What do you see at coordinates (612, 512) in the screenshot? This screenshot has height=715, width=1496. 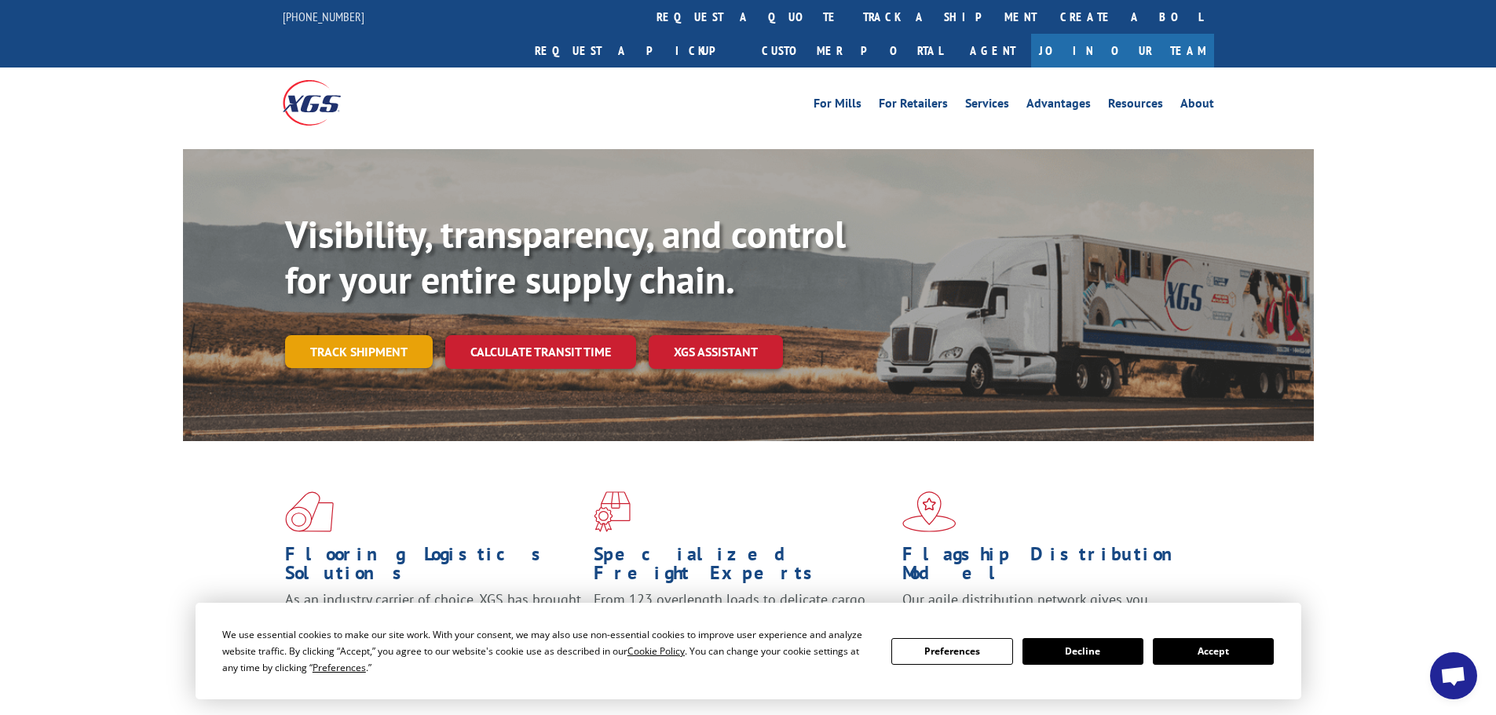 I see `img: xgs-icon-focused-on-flooring-red` at bounding box center [612, 512].